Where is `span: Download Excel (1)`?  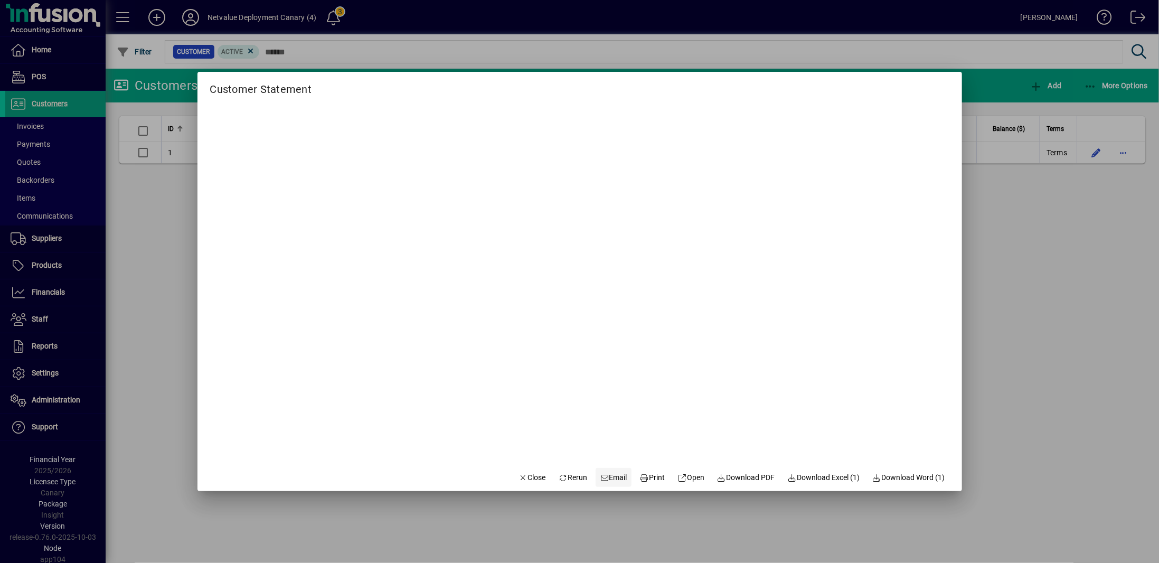
span: Download Excel (1) is located at coordinates (824, 477).